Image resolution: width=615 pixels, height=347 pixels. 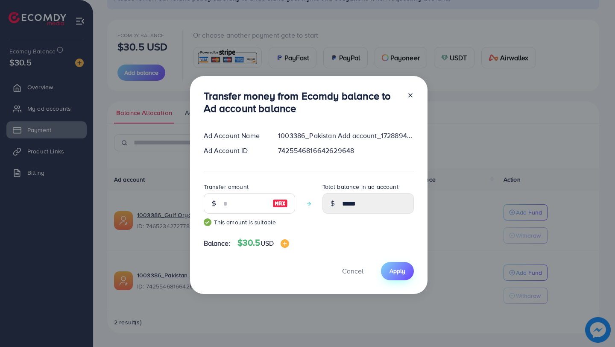 I want to click on span: USD, so click(x=267, y=243).